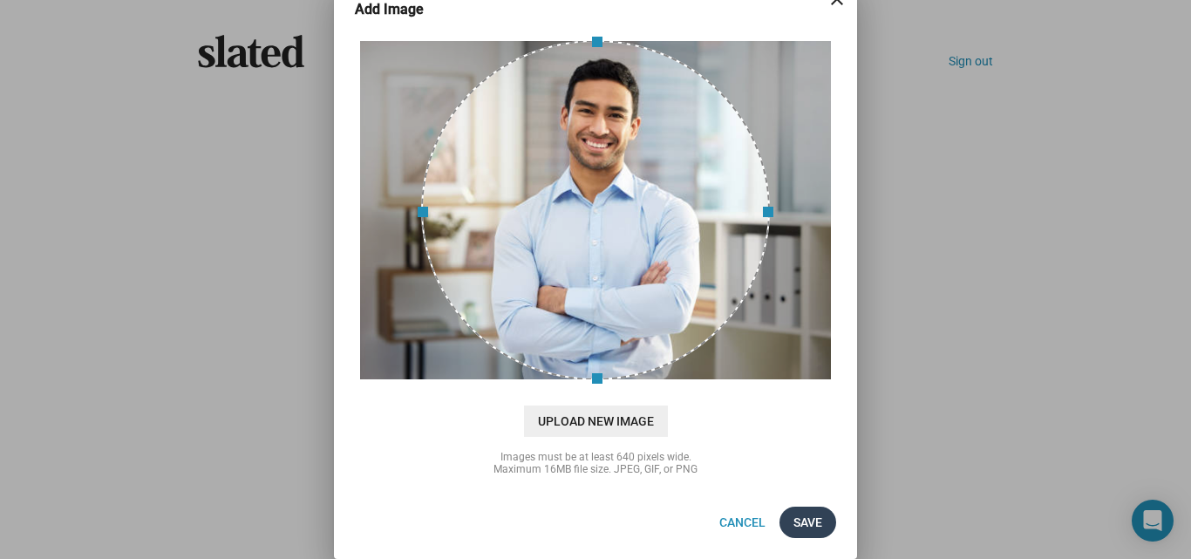  Describe the element at coordinates (594, 210) in the screenshot. I see `img: zTjDRwAAAAGSURBVAMAE+BO+ICwWxoAAAAASUVORK5CYII=` at that location.